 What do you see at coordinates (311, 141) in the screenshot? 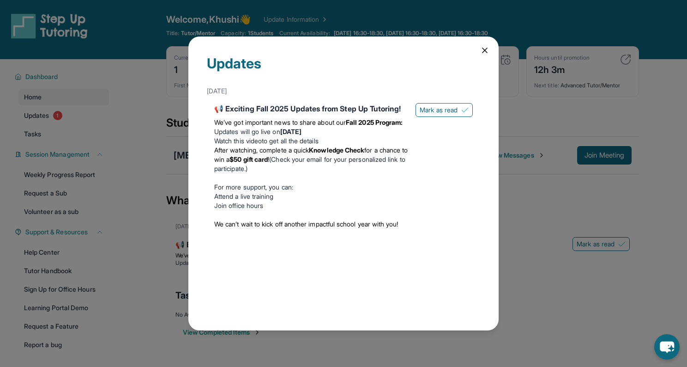
I see `li: to get all the details` at bounding box center [311, 141].